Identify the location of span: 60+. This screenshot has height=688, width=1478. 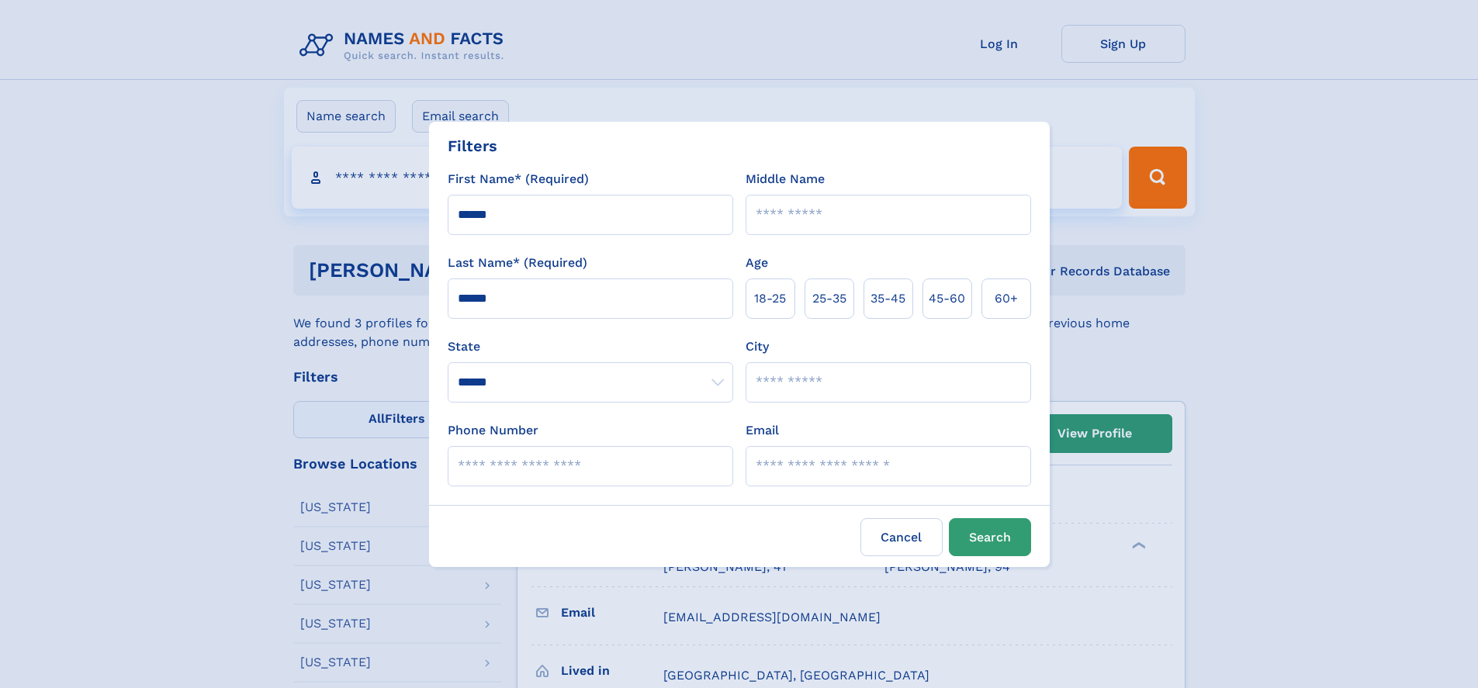
(1006, 299).